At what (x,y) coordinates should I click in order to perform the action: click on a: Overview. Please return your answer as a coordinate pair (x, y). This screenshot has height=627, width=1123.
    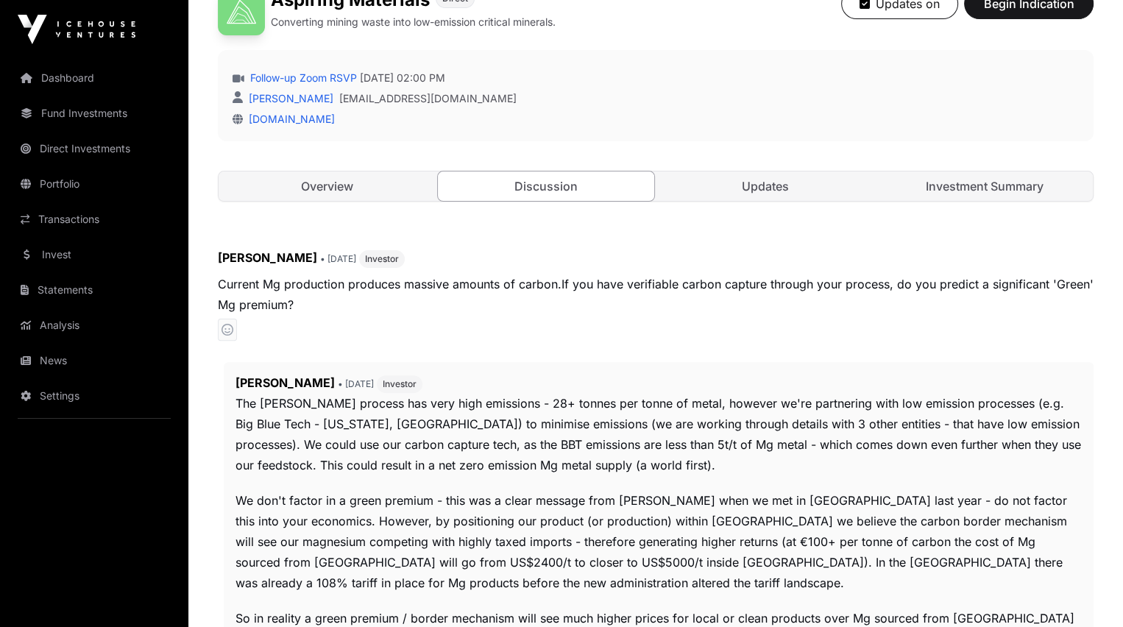
    Looking at the image, I should click on (327, 186).